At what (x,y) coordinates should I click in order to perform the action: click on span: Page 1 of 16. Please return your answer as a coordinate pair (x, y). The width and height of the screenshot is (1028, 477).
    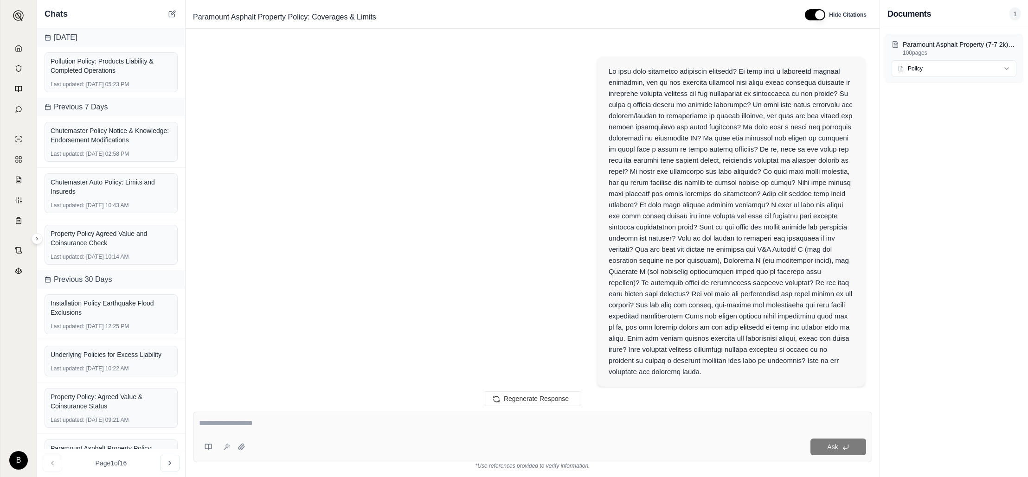
    Looking at the image, I should click on (111, 464).